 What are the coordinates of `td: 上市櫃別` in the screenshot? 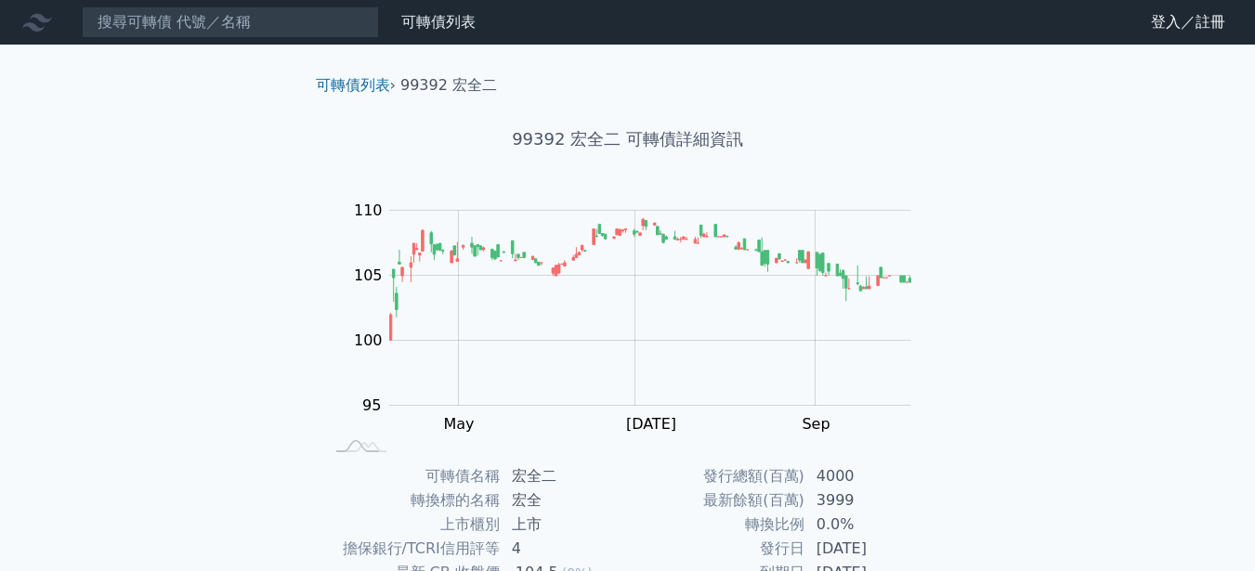 It's located at (411, 525).